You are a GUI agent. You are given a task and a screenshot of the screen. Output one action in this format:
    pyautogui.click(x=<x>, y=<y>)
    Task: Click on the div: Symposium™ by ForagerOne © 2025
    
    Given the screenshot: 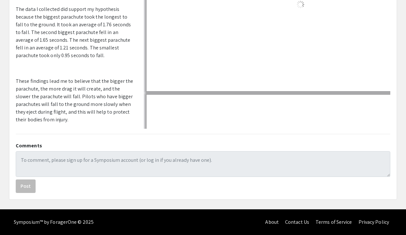 What is the action you would take?
    pyautogui.click(x=54, y=222)
    